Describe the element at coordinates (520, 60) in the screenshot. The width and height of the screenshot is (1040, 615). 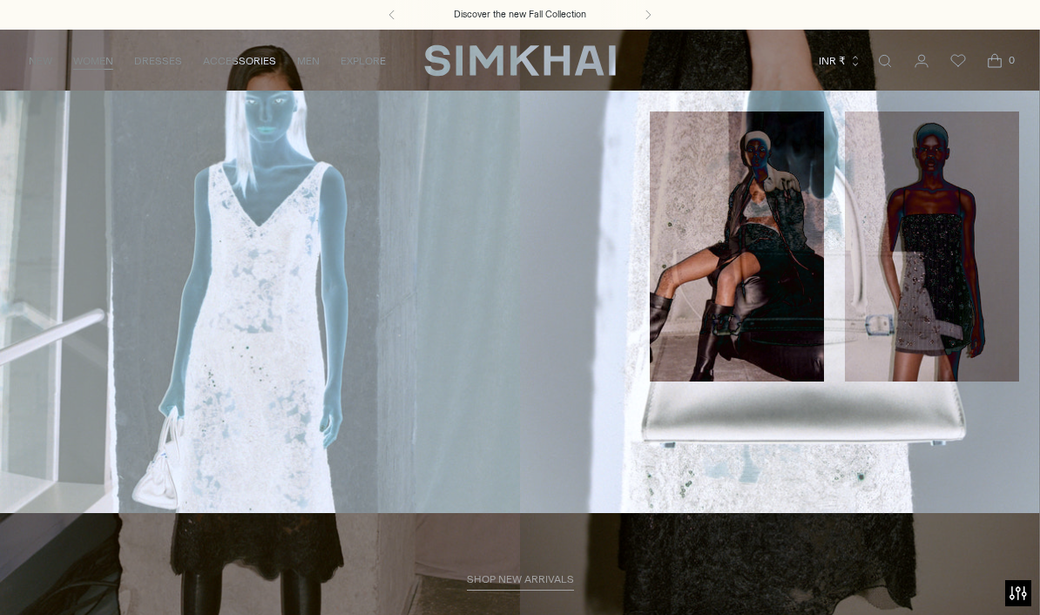
I see `a: SIMKHAI` at that location.